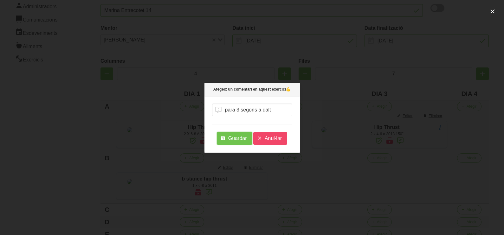 This screenshot has width=504, height=235. Describe the element at coordinates (252, 89) in the screenshot. I see `p: Afegeix un comentari en aquest exercici💪` at that location.